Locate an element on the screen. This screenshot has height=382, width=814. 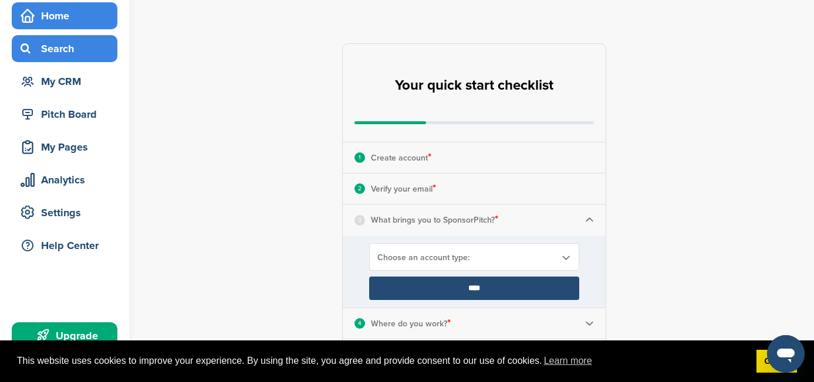
div: Settings is located at coordinates (67, 213).